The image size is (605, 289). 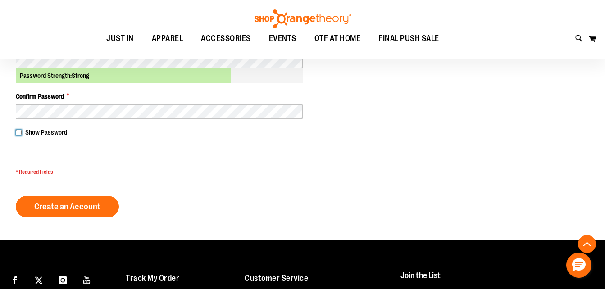 What do you see at coordinates (226, 38) in the screenshot?
I see `span: ACCESSORIES` at bounding box center [226, 38].